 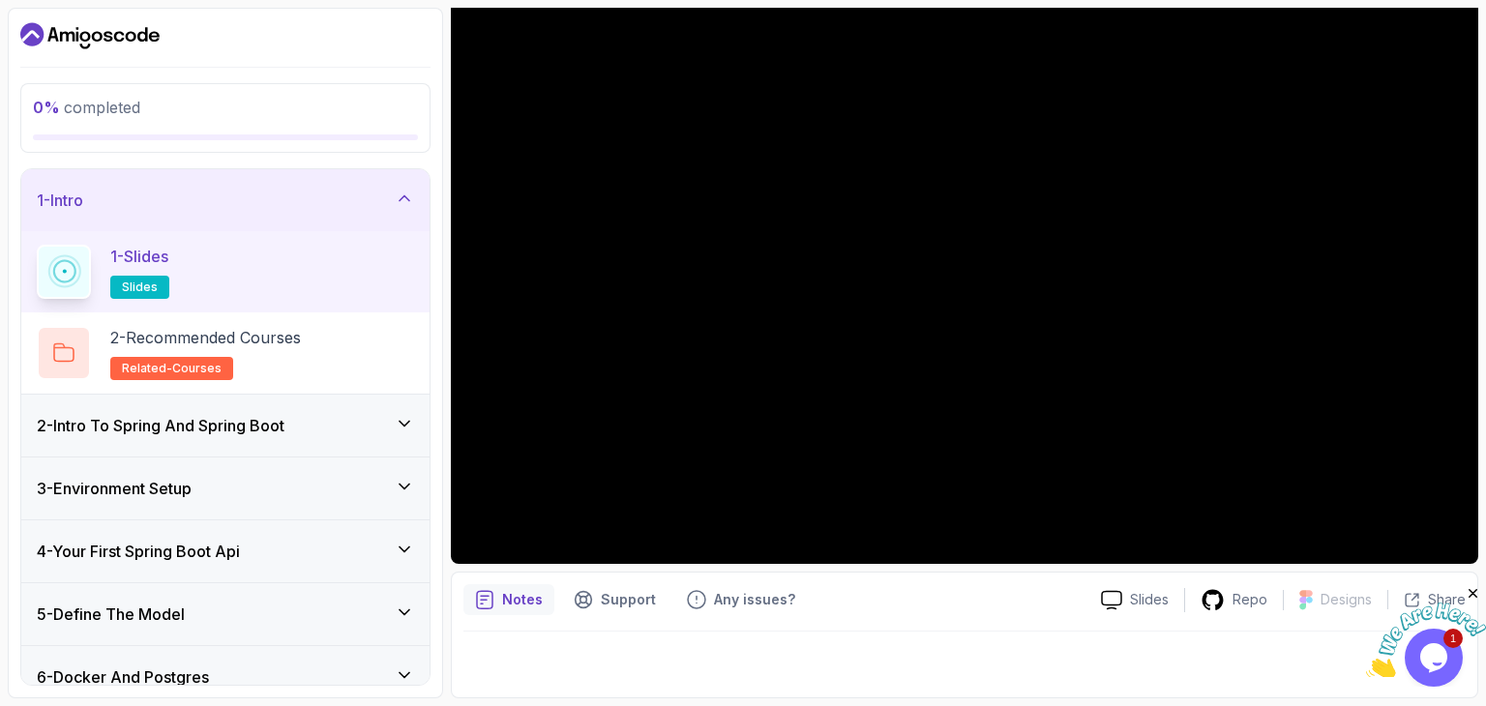 What do you see at coordinates (86, 107) in the screenshot?
I see `span: completed` at bounding box center [86, 107].